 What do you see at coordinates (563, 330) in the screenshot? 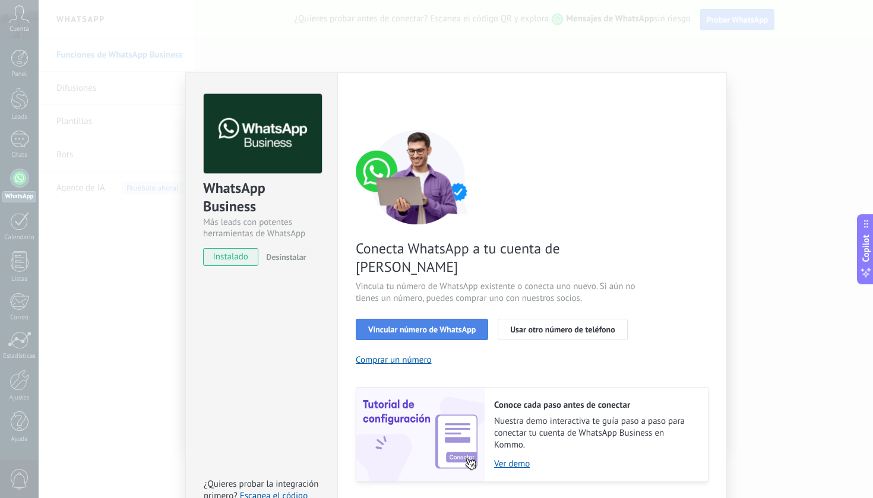
I see `button: Usar otro número de teléfono` at bounding box center [563, 330].